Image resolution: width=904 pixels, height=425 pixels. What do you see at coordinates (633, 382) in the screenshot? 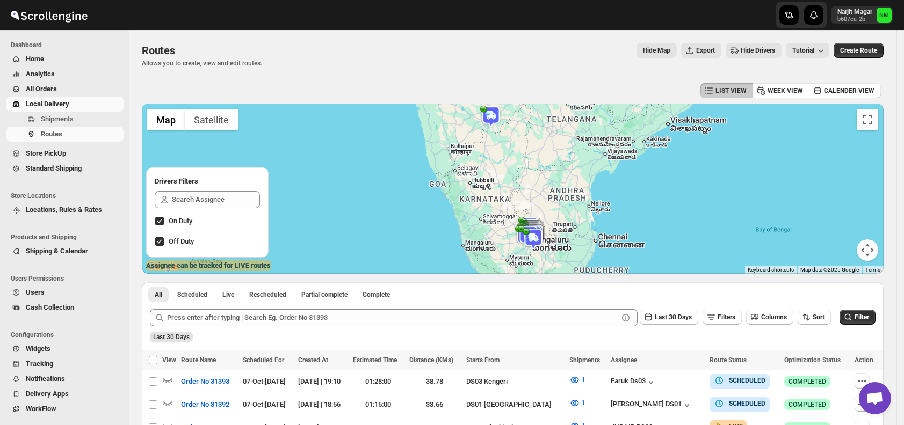
I see `button: Faruk Ds03` at bounding box center [633, 382].